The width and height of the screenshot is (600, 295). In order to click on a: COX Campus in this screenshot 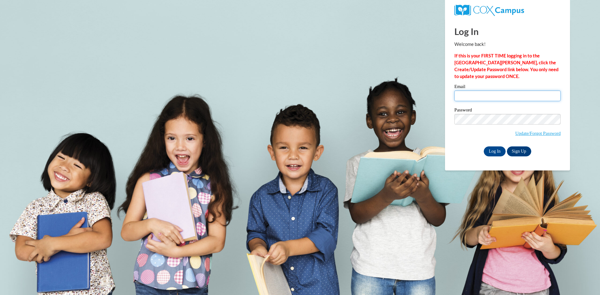, I will do `click(489, 10)`.